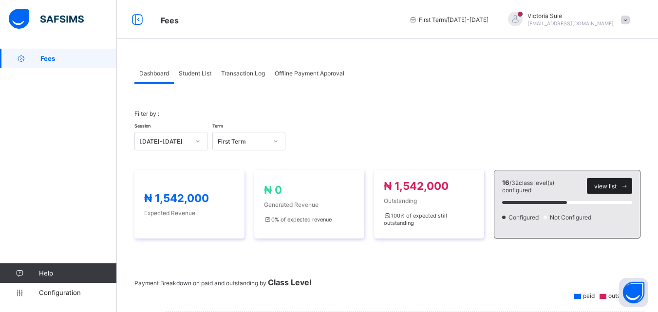 The image size is (658, 312). What do you see at coordinates (46, 19) in the screenshot?
I see `img: safsims` at bounding box center [46, 19].